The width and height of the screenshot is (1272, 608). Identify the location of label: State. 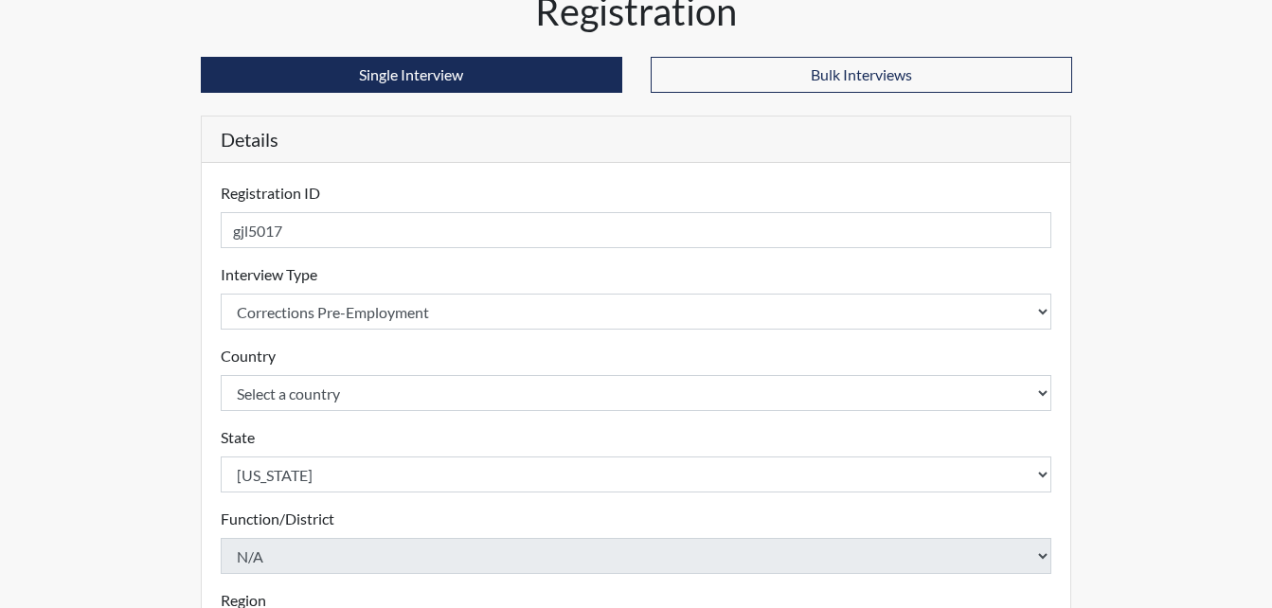
(238, 437).